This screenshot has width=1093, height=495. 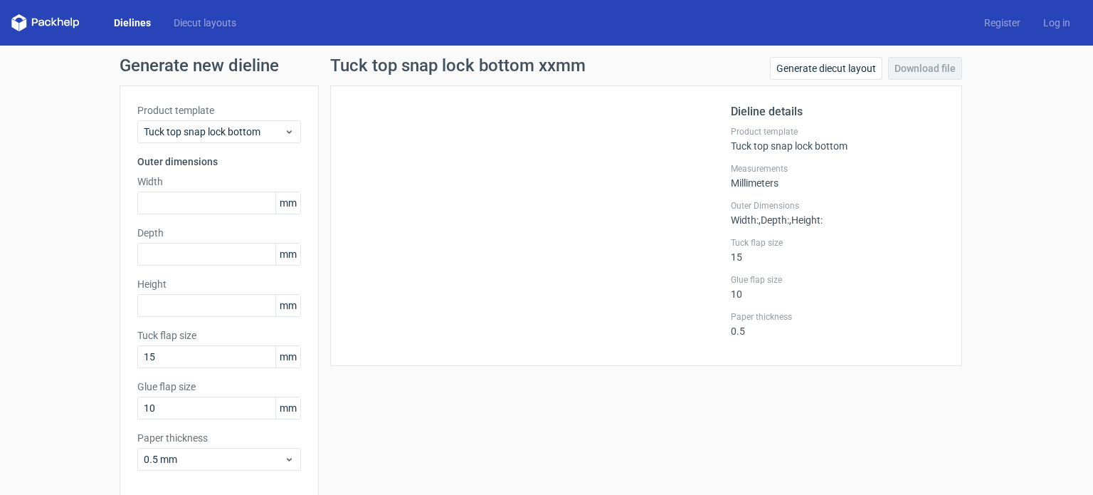 I want to click on div: 0.5, so click(x=838, y=324).